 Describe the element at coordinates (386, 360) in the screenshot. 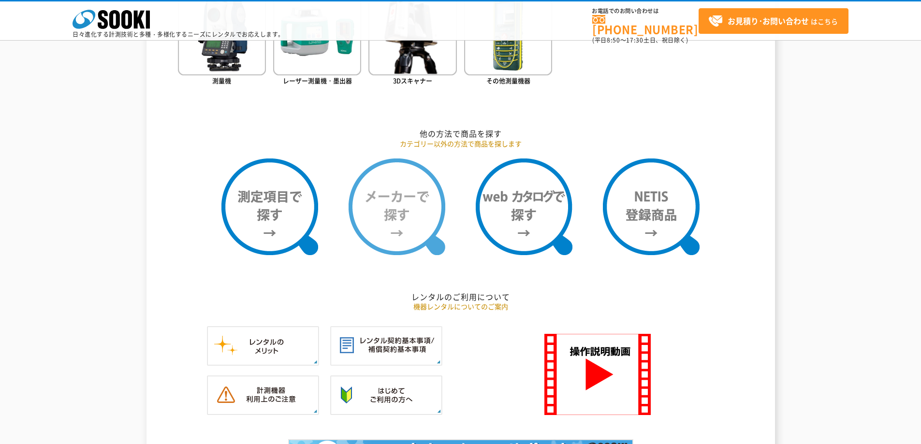

I see `a: レンタル契約基本事項／補償契約基本事項` at that location.